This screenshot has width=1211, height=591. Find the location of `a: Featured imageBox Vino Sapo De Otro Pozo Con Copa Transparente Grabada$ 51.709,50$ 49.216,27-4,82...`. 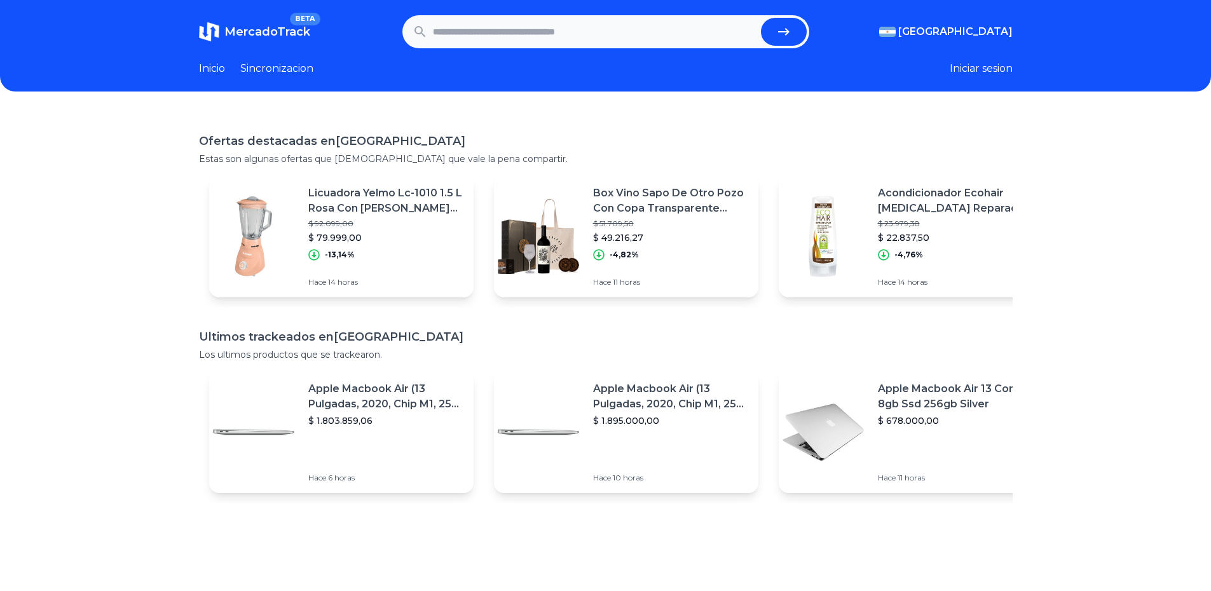

a: Featured imageBox Vino Sapo De Otro Pozo Con Copa Transparente Grabada$ 51.709,50$ 49.216,27-4,82... is located at coordinates (626, 236).